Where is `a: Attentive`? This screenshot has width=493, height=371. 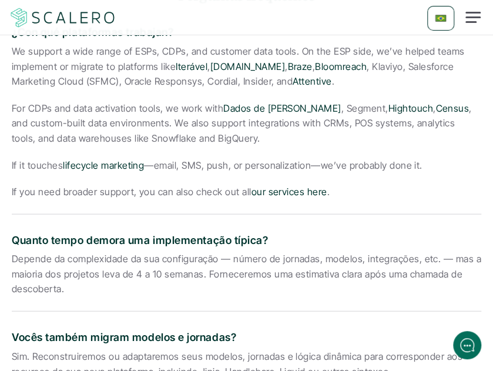
a: Attentive is located at coordinates (312, 81).